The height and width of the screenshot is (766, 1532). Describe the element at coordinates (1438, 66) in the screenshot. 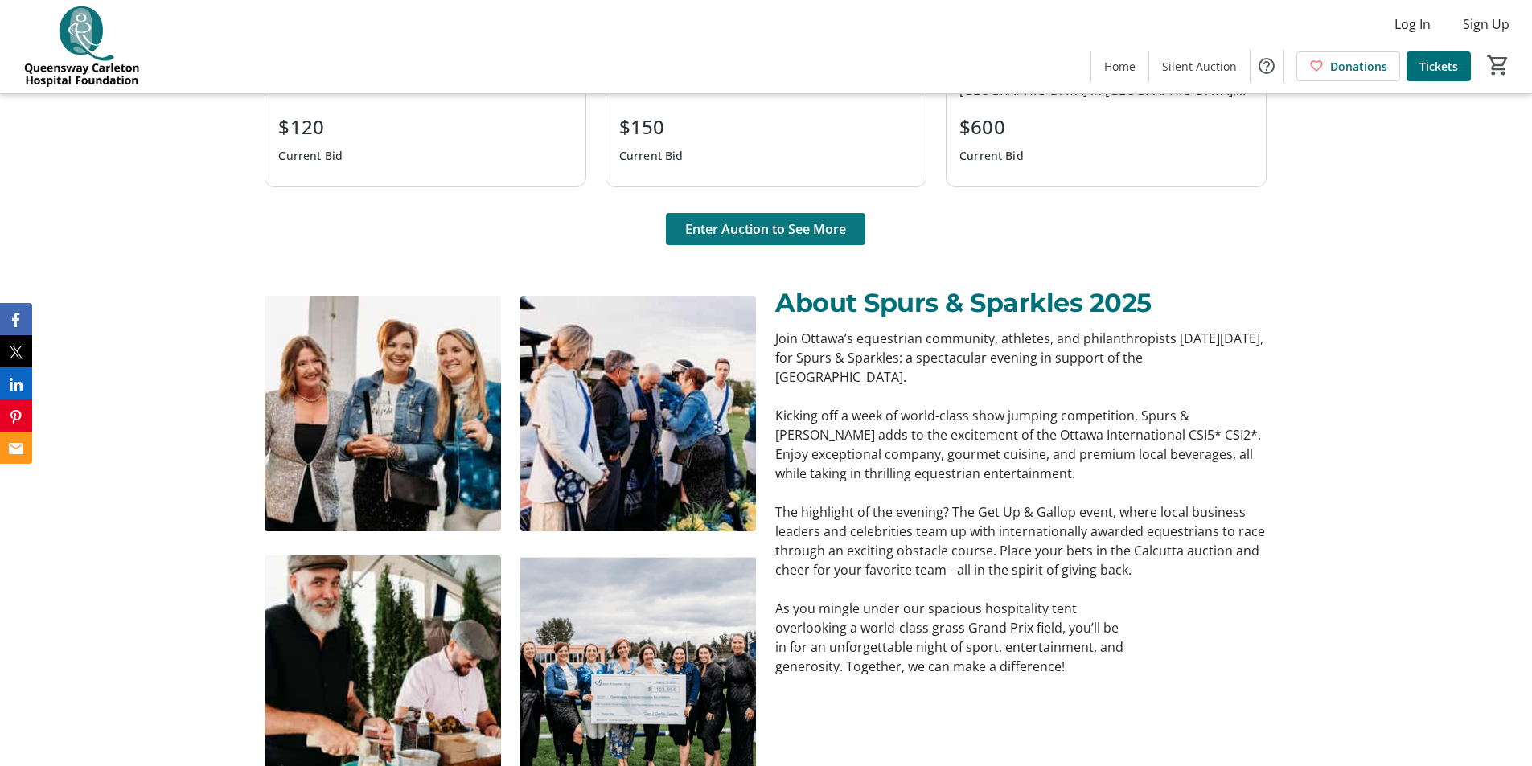

I see `span: Tickets` at that location.